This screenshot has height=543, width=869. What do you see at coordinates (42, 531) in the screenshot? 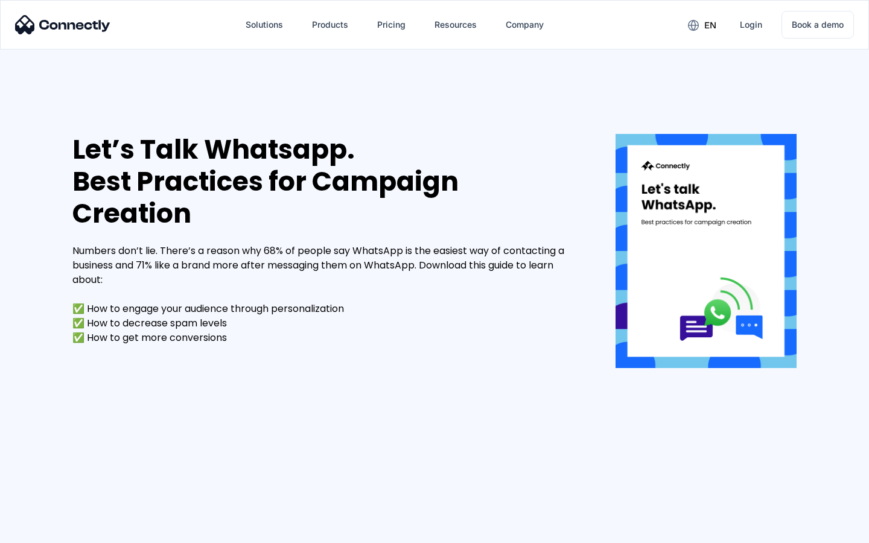
I see `aside: Language selected: English` at bounding box center [42, 531].